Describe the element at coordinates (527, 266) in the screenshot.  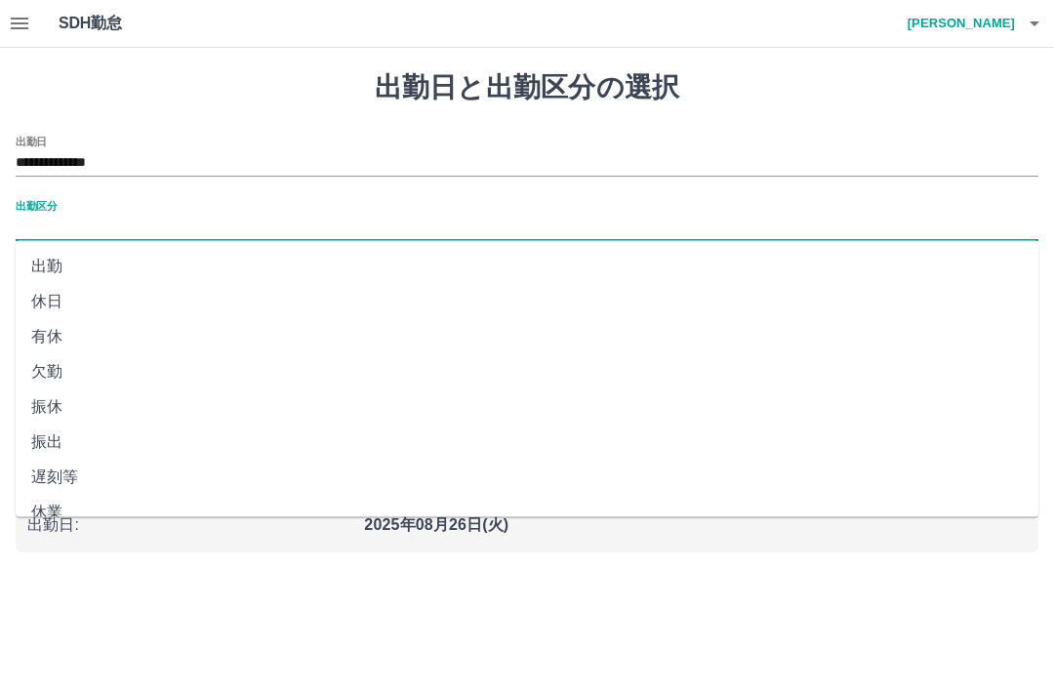
I see `li: 出勤` at that location.